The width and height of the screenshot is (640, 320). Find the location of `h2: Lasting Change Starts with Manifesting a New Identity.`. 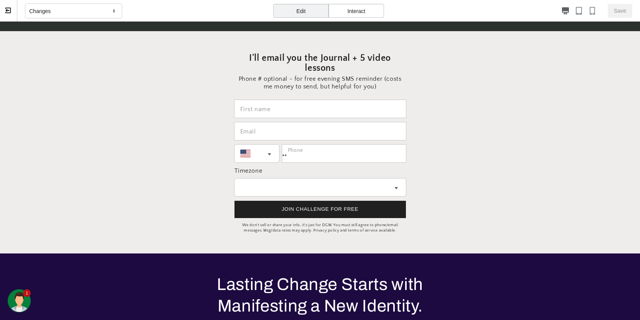

h2: Lasting Change Starts with Manifesting a New Identity. is located at coordinates (320, 273).